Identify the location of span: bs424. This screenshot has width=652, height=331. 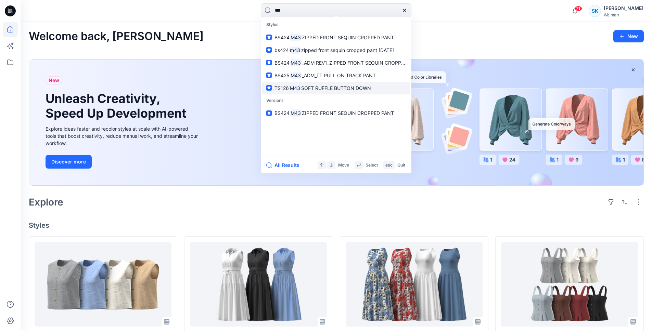
(282, 50).